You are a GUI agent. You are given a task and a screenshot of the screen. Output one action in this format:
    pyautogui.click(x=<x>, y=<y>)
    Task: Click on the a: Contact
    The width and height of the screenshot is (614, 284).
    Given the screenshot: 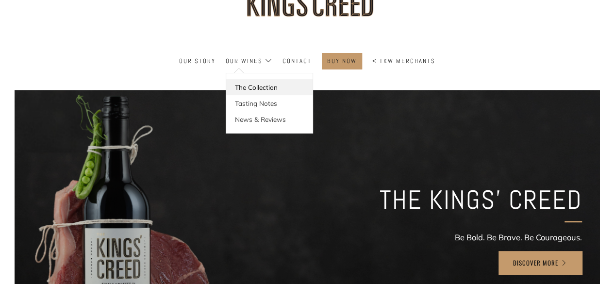 What is the action you would take?
    pyautogui.click(x=297, y=61)
    